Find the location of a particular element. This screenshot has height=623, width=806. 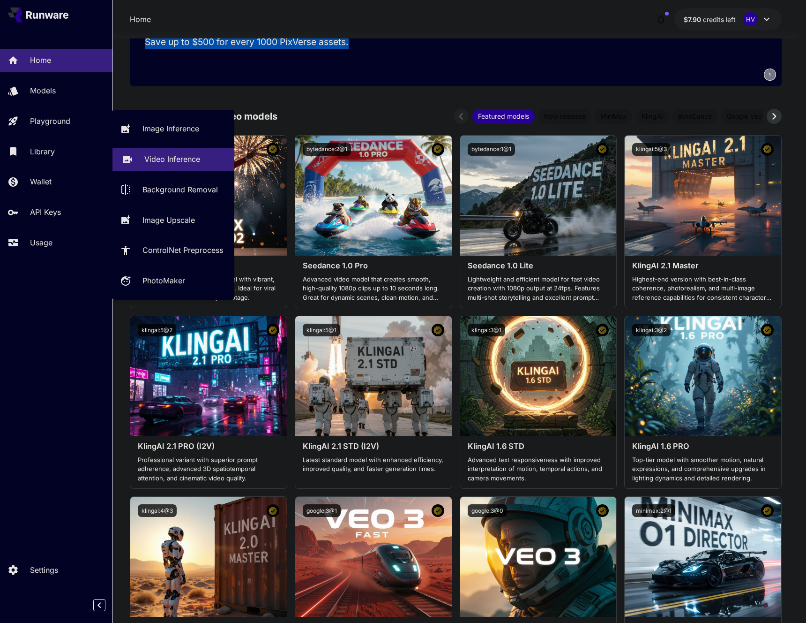

a: PhotoMaker is located at coordinates (173, 280).